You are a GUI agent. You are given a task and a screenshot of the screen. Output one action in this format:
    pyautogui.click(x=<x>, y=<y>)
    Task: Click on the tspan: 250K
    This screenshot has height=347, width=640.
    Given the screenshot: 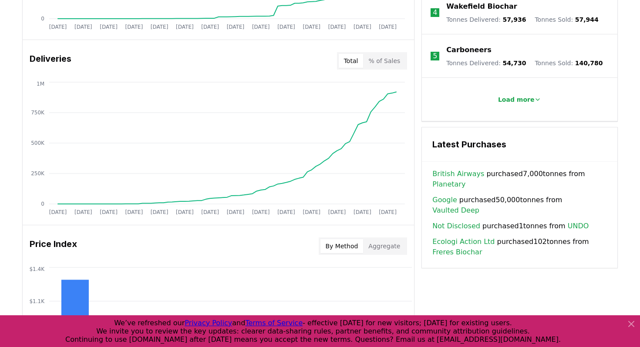 What is the action you would take?
    pyautogui.click(x=38, y=174)
    